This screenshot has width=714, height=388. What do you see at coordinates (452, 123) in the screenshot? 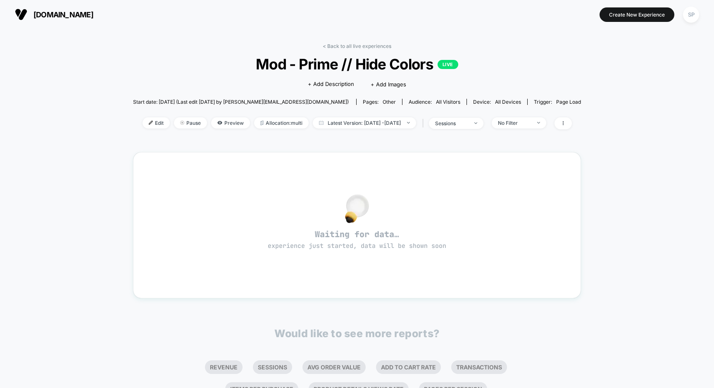
I see `div: sessions` at bounding box center [452, 123].